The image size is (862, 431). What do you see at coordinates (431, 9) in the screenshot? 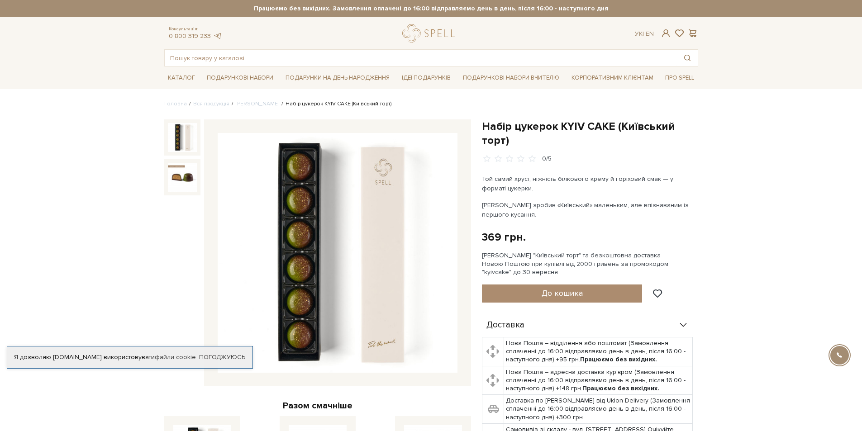
I see `strong: Працюємо без вихідних. Замовлення оплачені до 16:00 відправляємо день в день, після 16:00 - насту...` at bounding box center [431, 9].